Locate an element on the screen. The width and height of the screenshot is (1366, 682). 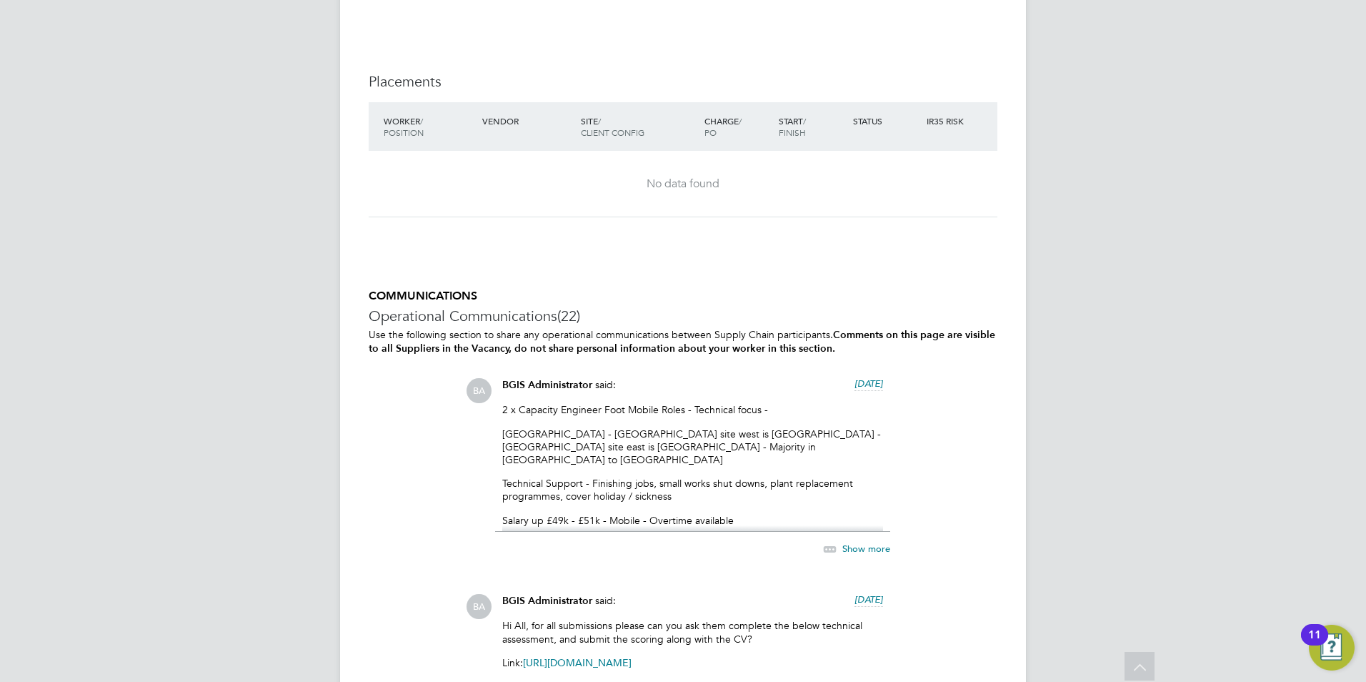
div: Charge is located at coordinates (738, 126).